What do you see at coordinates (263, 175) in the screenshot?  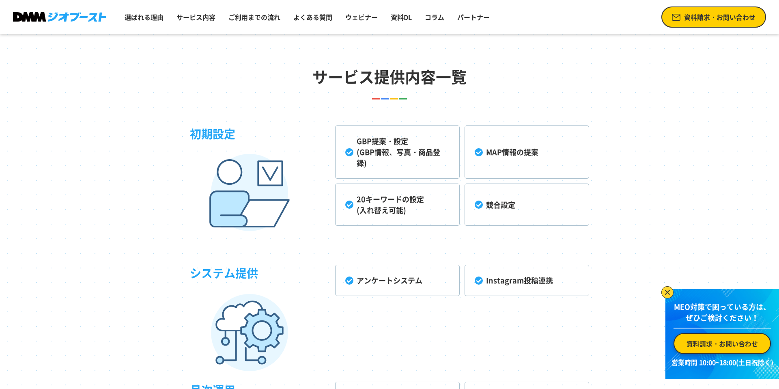 I see `h3: 初期設定` at bounding box center [263, 175].